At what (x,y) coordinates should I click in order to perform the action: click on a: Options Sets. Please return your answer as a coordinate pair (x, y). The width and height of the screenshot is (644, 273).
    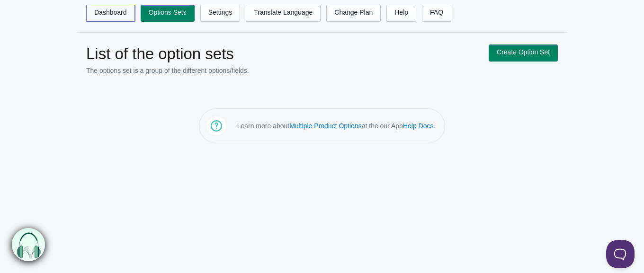
    Looking at the image, I should click on (168, 13).